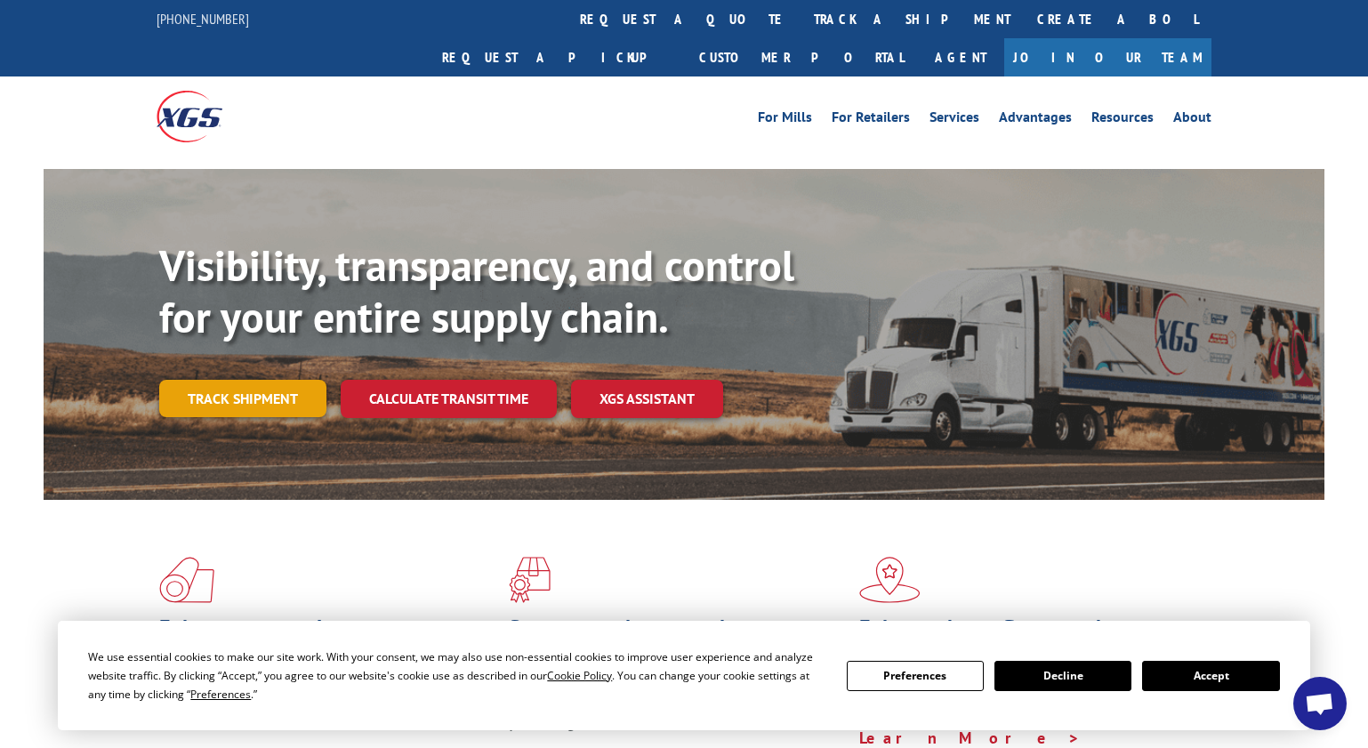  What do you see at coordinates (684, 675) in the screenshot?
I see `div: Cookie Consent Prompt` at bounding box center [684, 675].